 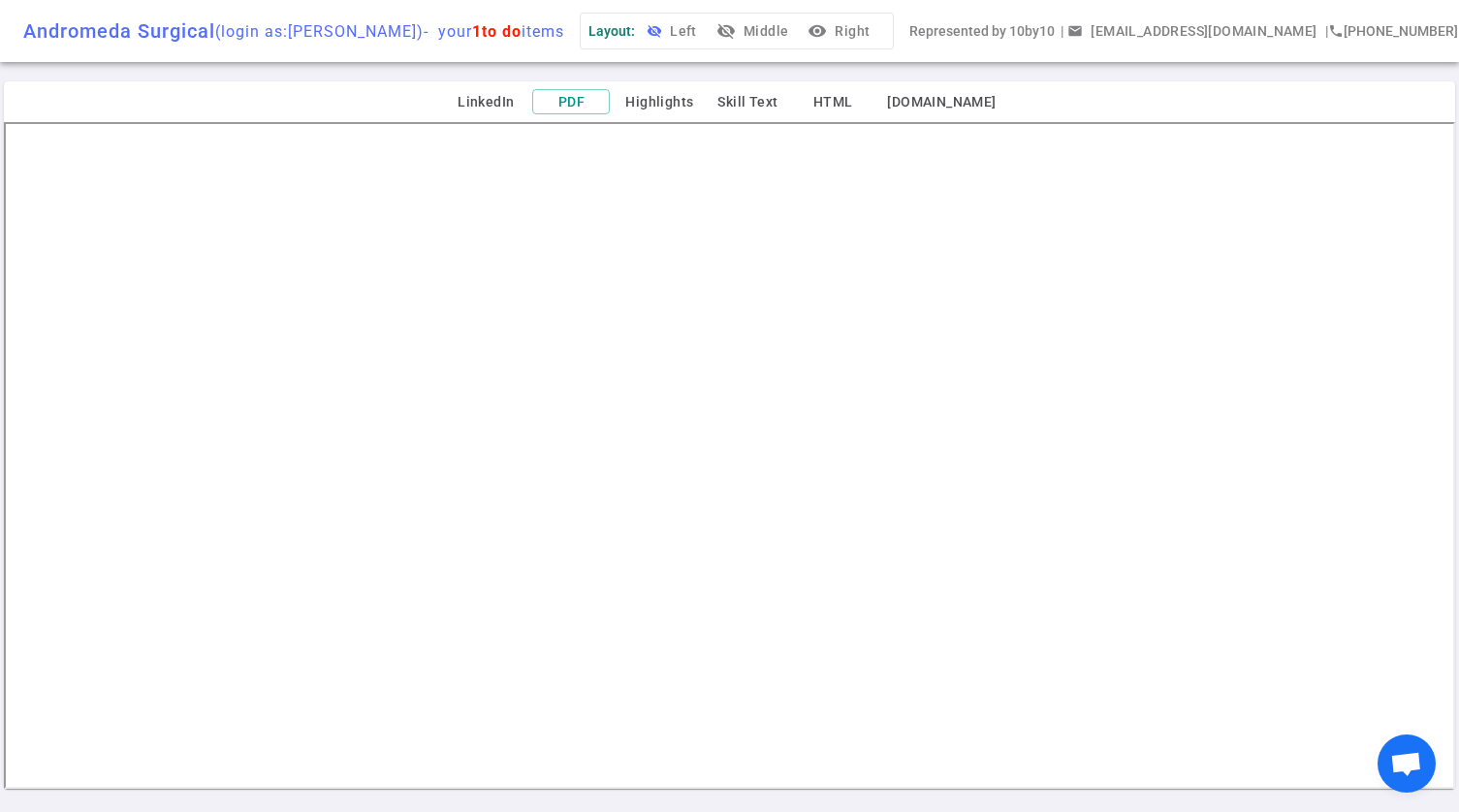 What do you see at coordinates (1407, 763) in the screenshot?
I see `div: Open chat` at bounding box center [1407, 763].